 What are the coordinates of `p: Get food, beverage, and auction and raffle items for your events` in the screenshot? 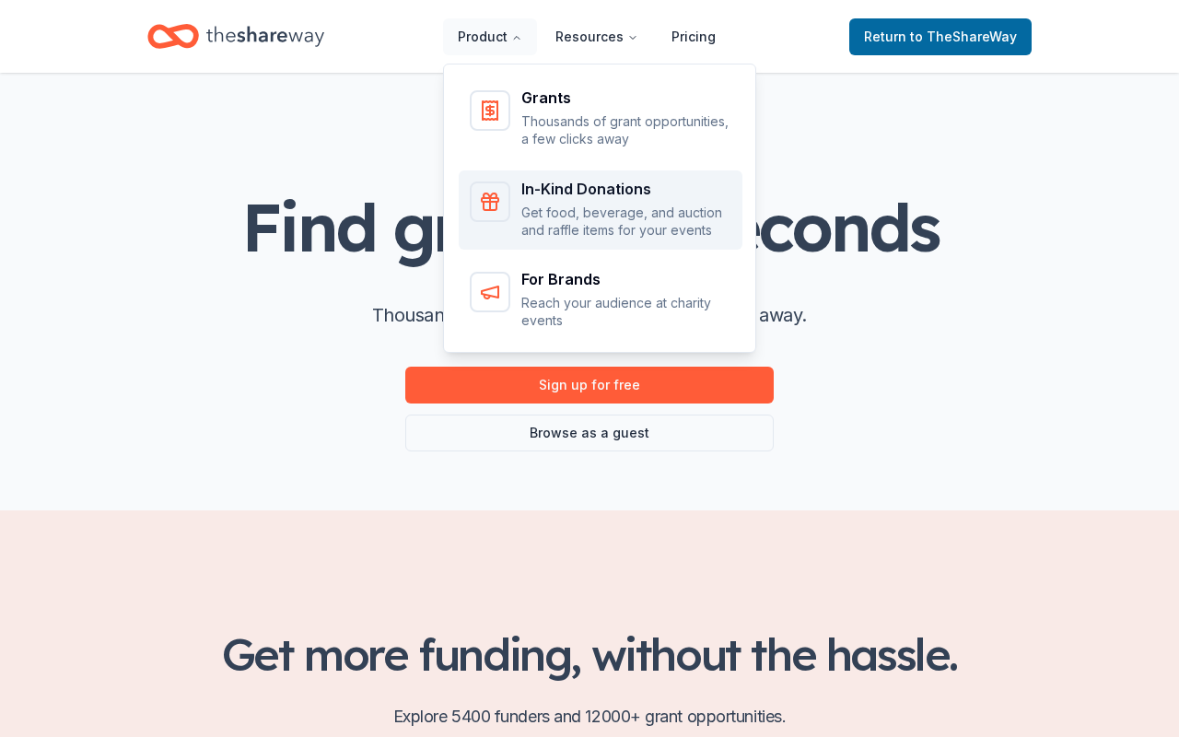 It's located at (626, 221).